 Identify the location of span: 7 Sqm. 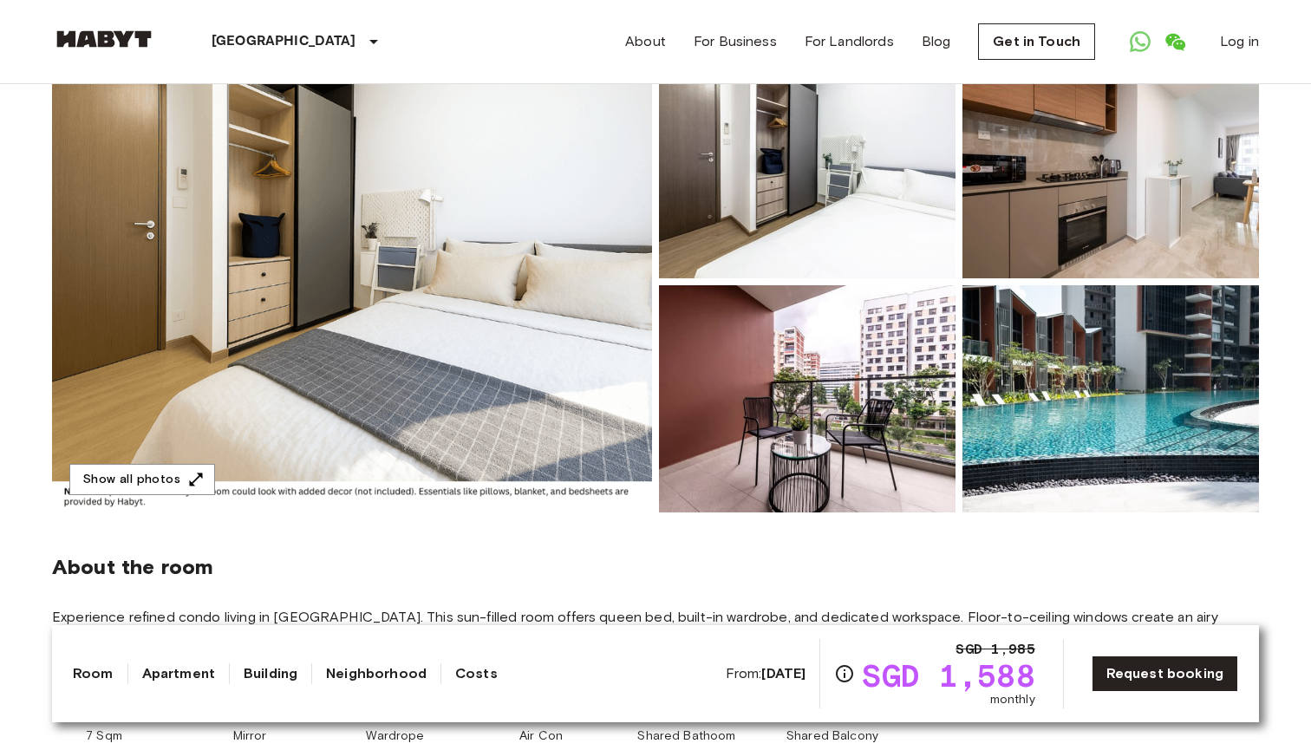
(104, 736).